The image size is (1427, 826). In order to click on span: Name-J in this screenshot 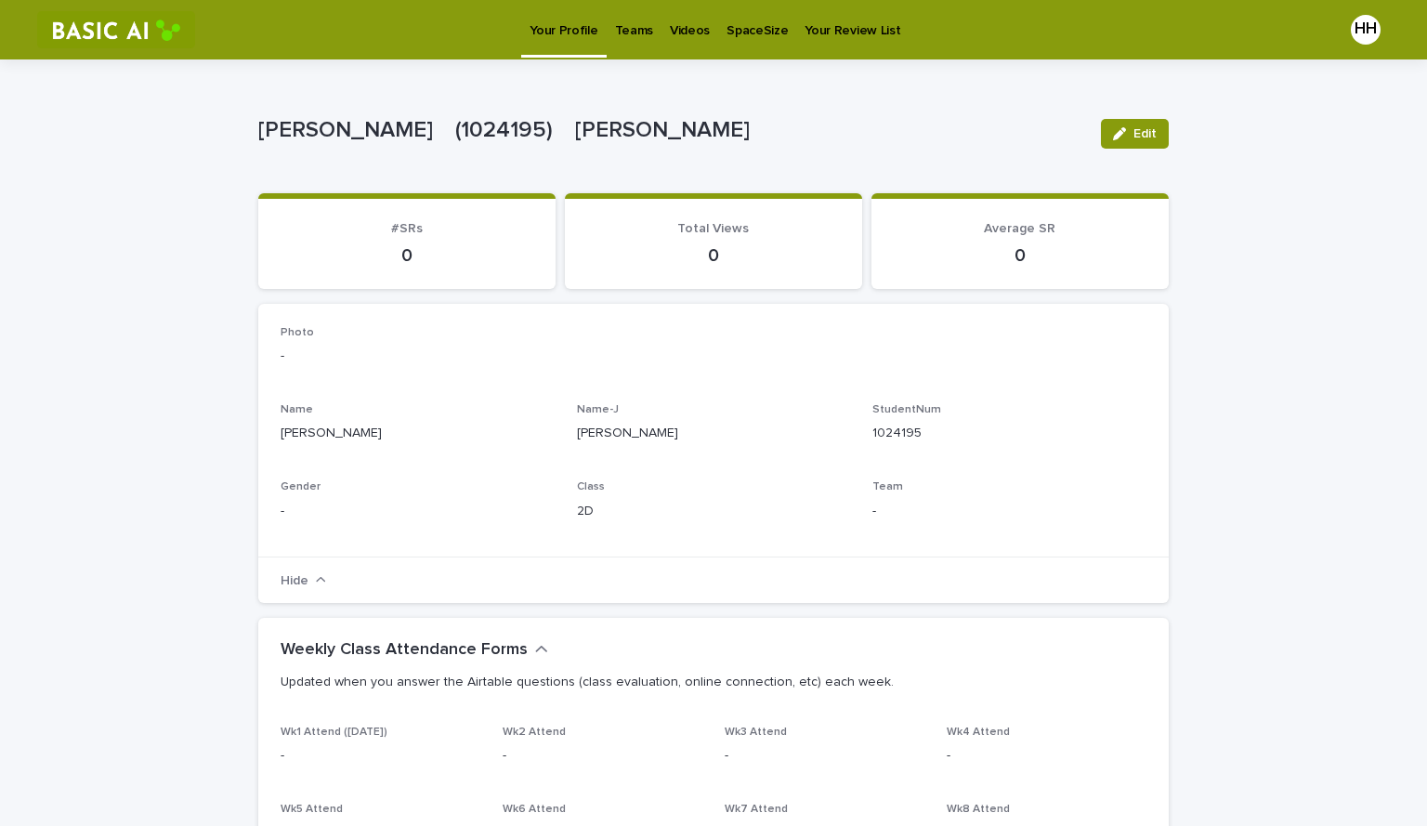, I will do `click(597, 410)`.